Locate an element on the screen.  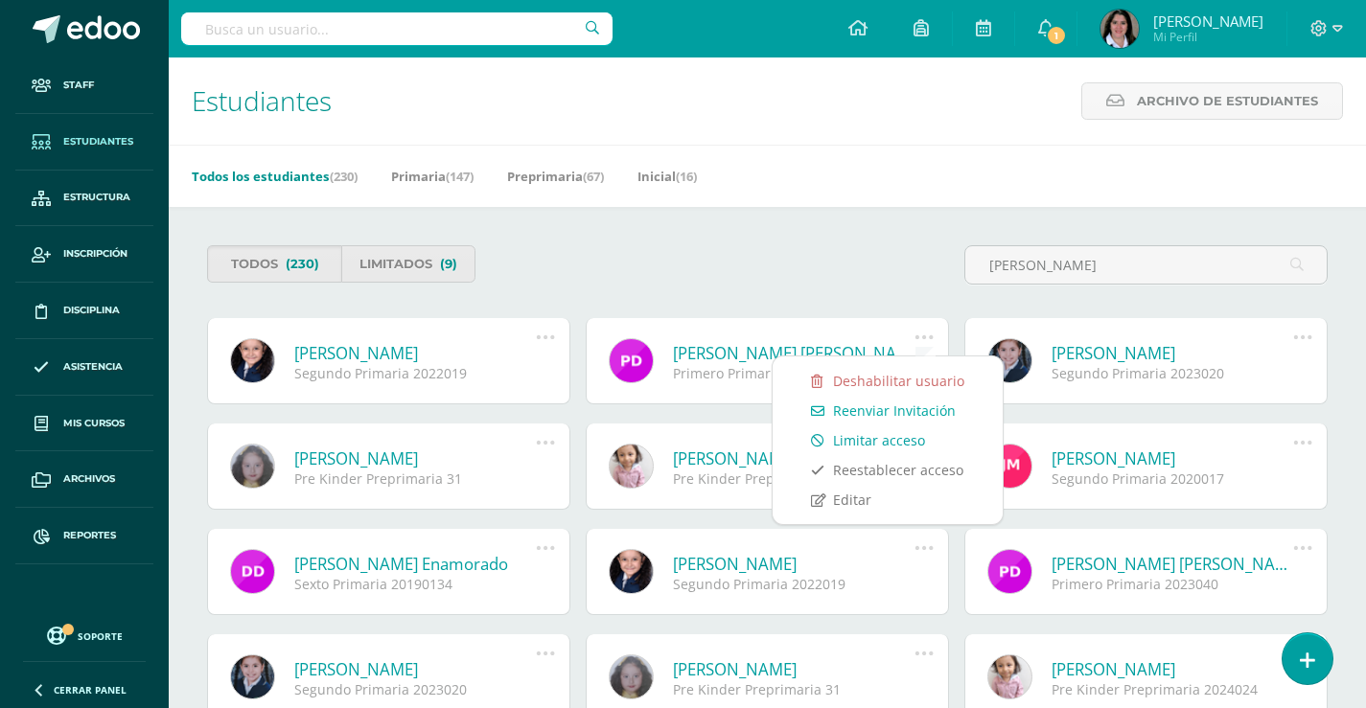
div: Sexto Primaria 20190134 is located at coordinates (415, 584).